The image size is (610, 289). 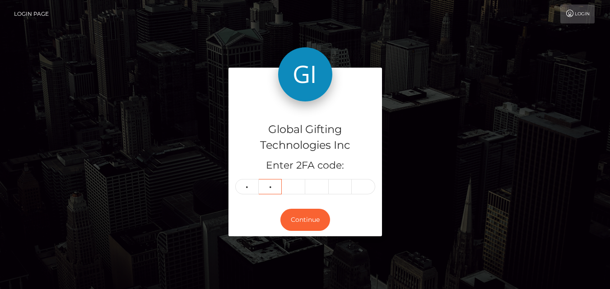 What do you see at coordinates (305, 166) in the screenshot?
I see `h5: Enter 2FA code:` at bounding box center [305, 166].